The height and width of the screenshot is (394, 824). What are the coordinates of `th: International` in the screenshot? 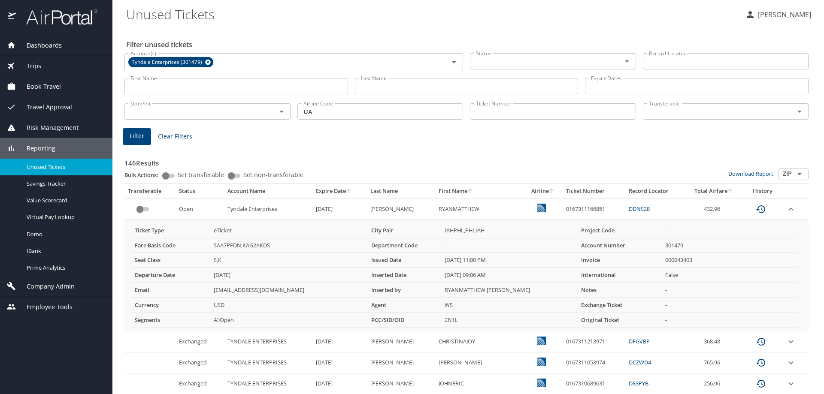 It's located at (620, 276).